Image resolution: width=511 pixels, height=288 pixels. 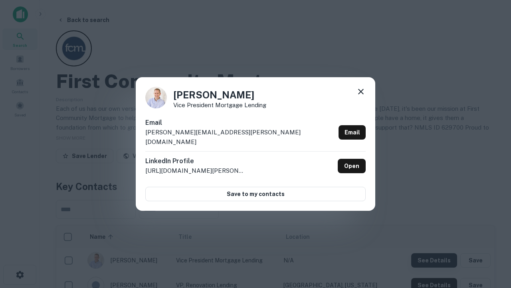 What do you see at coordinates (491, 243) in the screenshot?
I see `div: Chat Widget` at bounding box center [491, 243].